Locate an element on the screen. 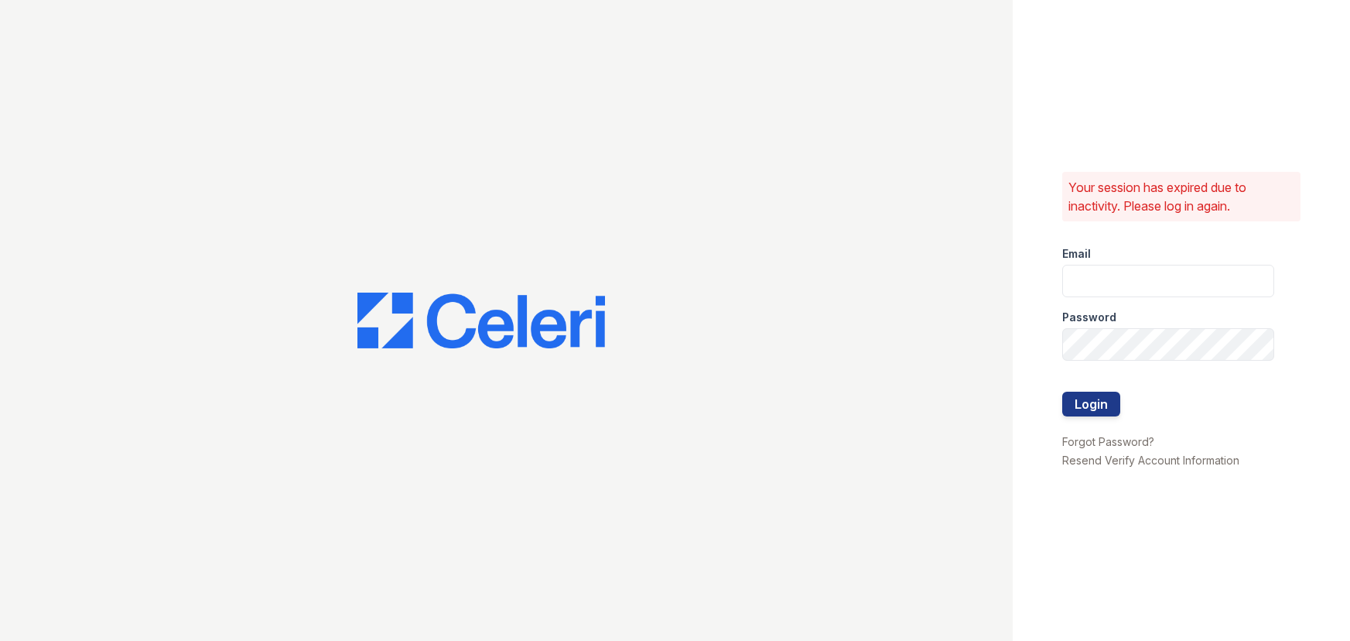 Image resolution: width=1350 pixels, height=641 pixels. p: Your session has expired due to inactivity. Please log in again. is located at coordinates (1182, 197).